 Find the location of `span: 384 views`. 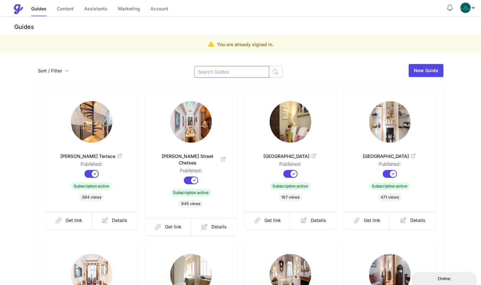

span: 384 views is located at coordinates (92, 197).